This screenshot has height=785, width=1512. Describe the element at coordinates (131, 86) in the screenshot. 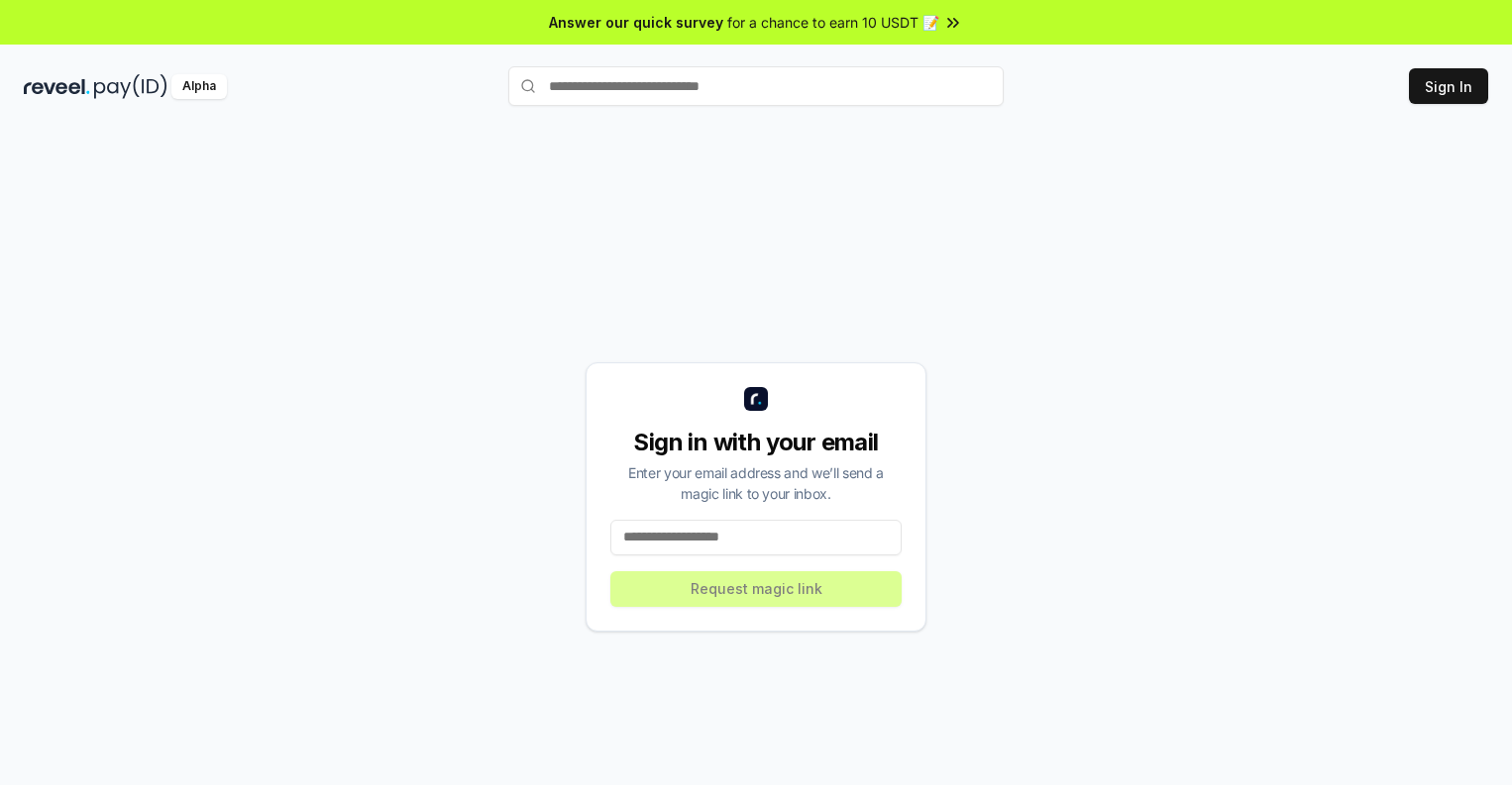

I see `img: pay_id` at that location.